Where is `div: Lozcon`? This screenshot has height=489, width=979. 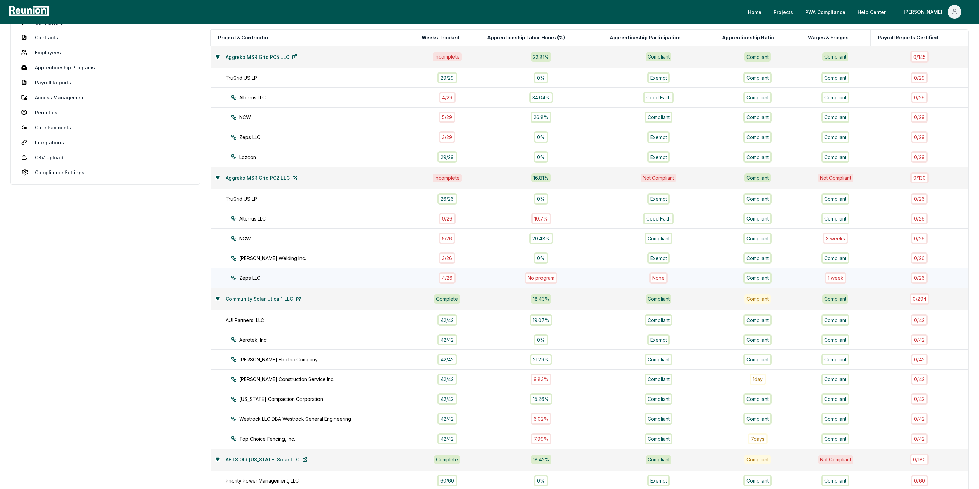
div: Lozcon is located at coordinates (329, 157).